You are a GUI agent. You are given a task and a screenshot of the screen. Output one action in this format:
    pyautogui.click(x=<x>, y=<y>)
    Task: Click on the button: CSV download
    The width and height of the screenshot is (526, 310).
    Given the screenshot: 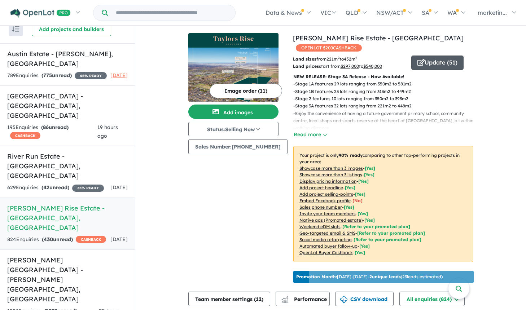 What is the action you would take?
    pyautogui.click(x=364, y=299)
    